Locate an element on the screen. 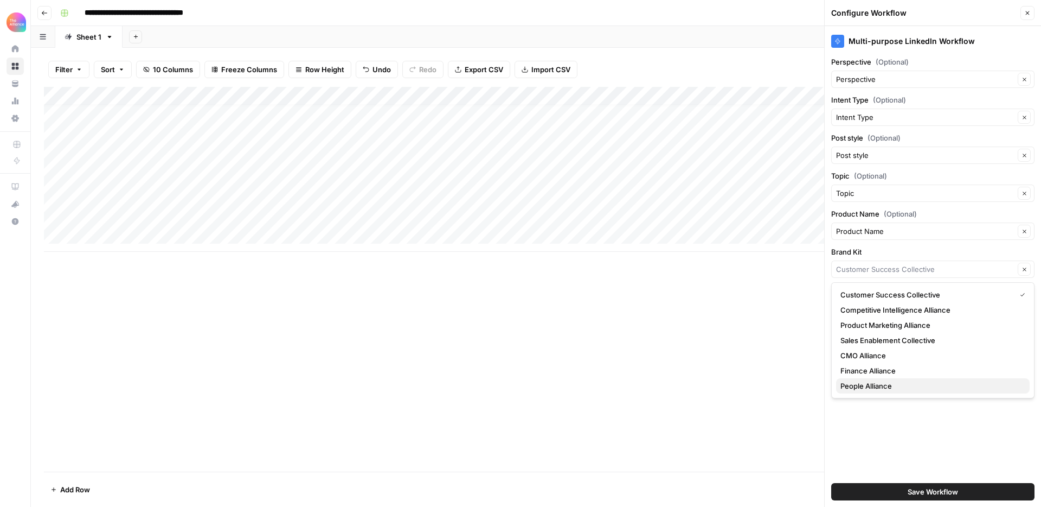  label: Brand Kit is located at coordinates (933, 252).